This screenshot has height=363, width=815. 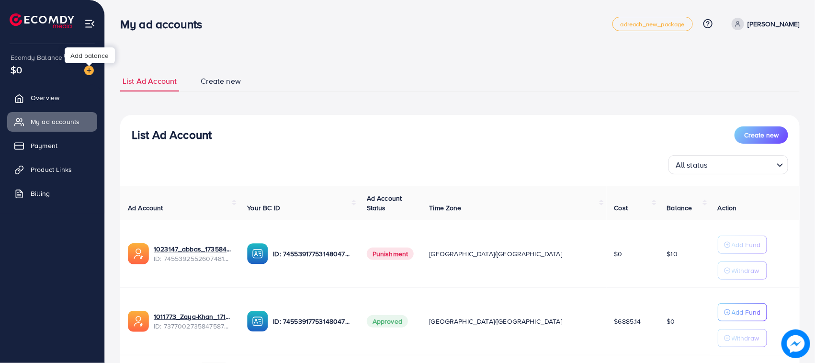 I want to click on span: Your BC ID, so click(x=263, y=208).